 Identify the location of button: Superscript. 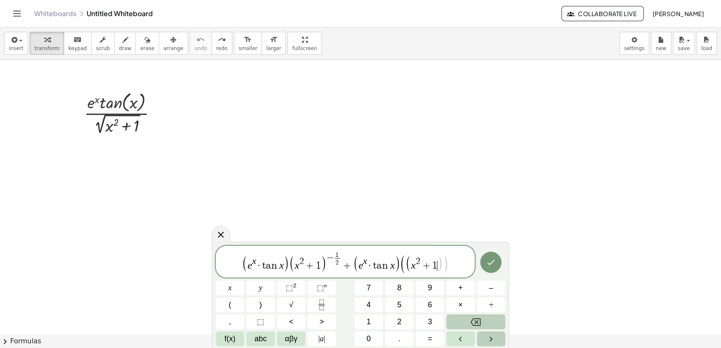
(322, 288).